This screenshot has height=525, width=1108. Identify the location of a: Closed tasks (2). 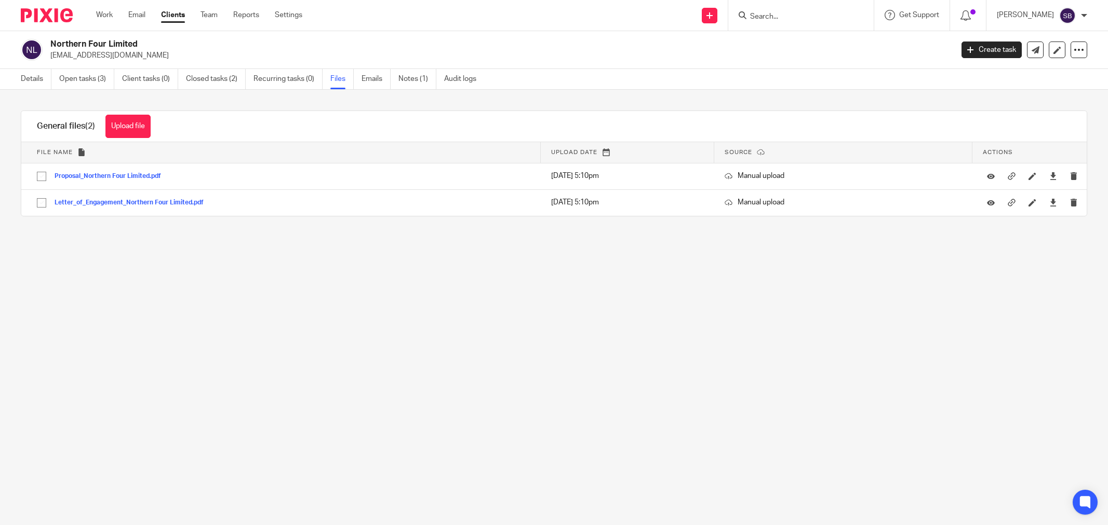
(215, 79).